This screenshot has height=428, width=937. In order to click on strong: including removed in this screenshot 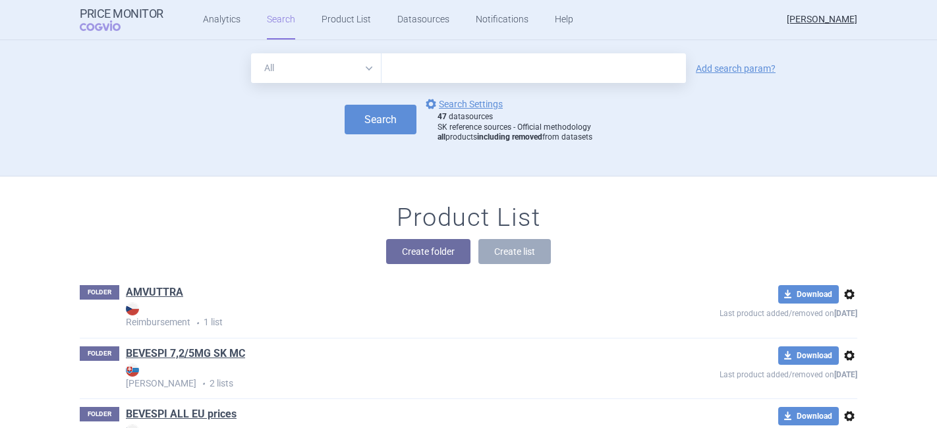, I will do `click(510, 137)`.